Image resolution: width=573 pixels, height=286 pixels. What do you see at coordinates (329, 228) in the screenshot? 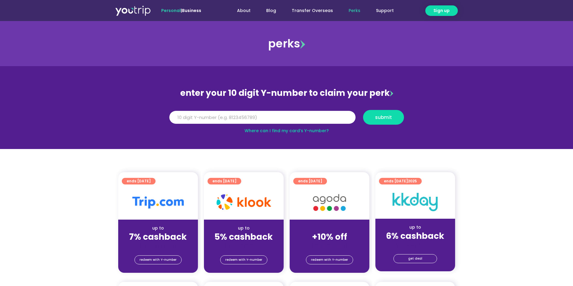
I see `span: up to` at bounding box center [329, 228].